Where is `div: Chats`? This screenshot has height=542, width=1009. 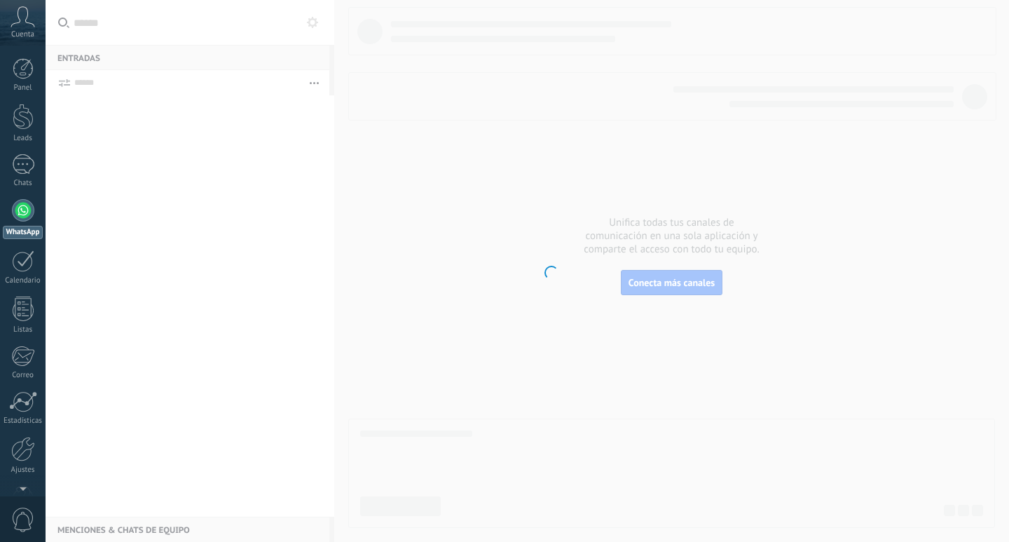 div: Chats is located at coordinates (23, 183).